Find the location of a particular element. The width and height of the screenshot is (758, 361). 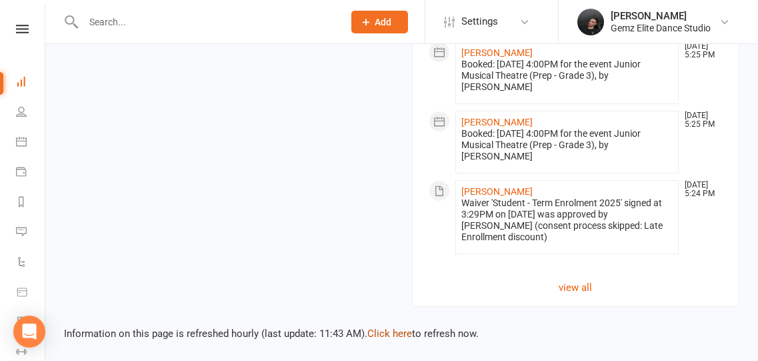

a: view all is located at coordinates (576, 287).